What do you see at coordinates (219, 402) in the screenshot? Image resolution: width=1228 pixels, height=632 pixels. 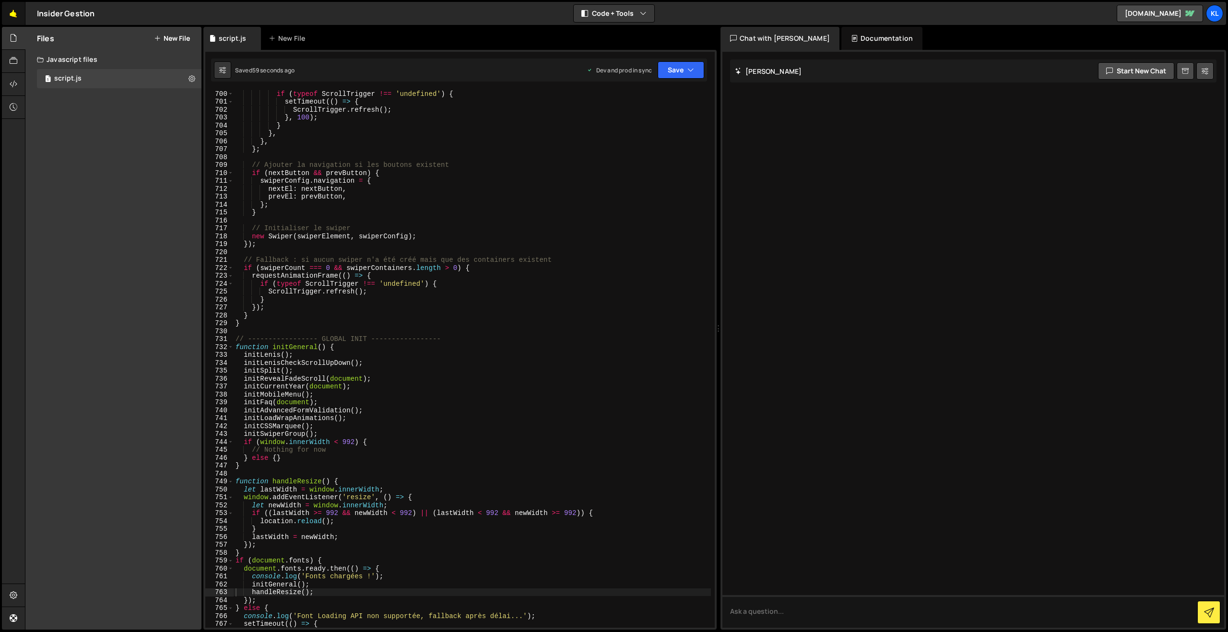 I see `div: 739` at bounding box center [219, 402].